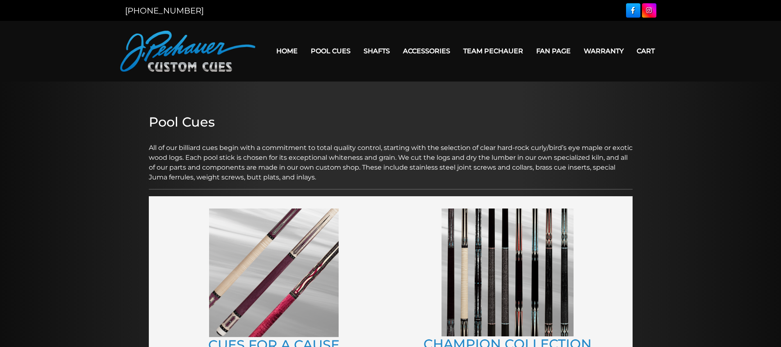 This screenshot has height=347, width=781. Describe the element at coordinates (391, 158) in the screenshot. I see `p: All of our billiard cues begin with a commitment to total quality control, starting with the sele...` at that location.